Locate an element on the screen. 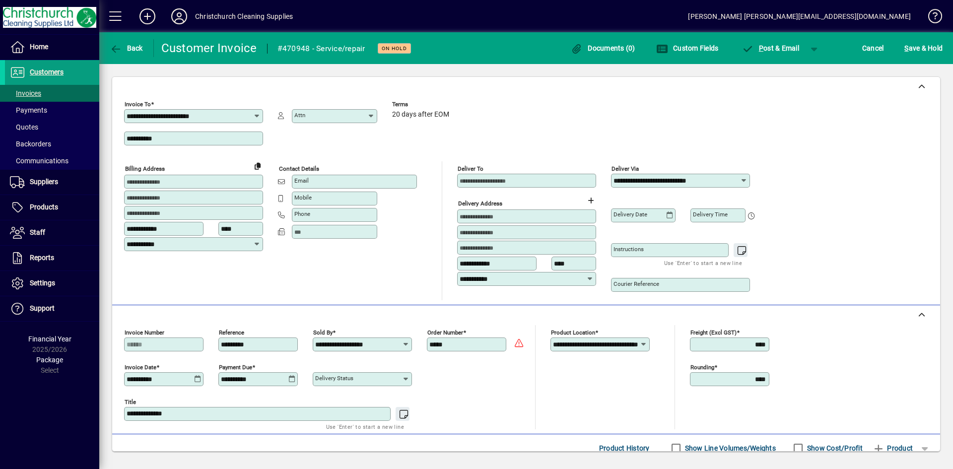 The width and height of the screenshot is (953, 469). div: Christchurch Cleaning Supplies is located at coordinates (244, 16).